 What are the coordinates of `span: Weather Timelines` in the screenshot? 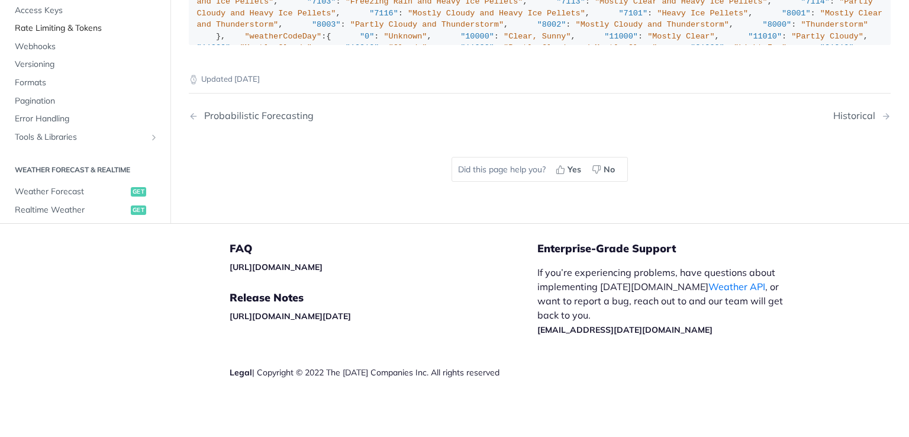 It's located at (81, 229).